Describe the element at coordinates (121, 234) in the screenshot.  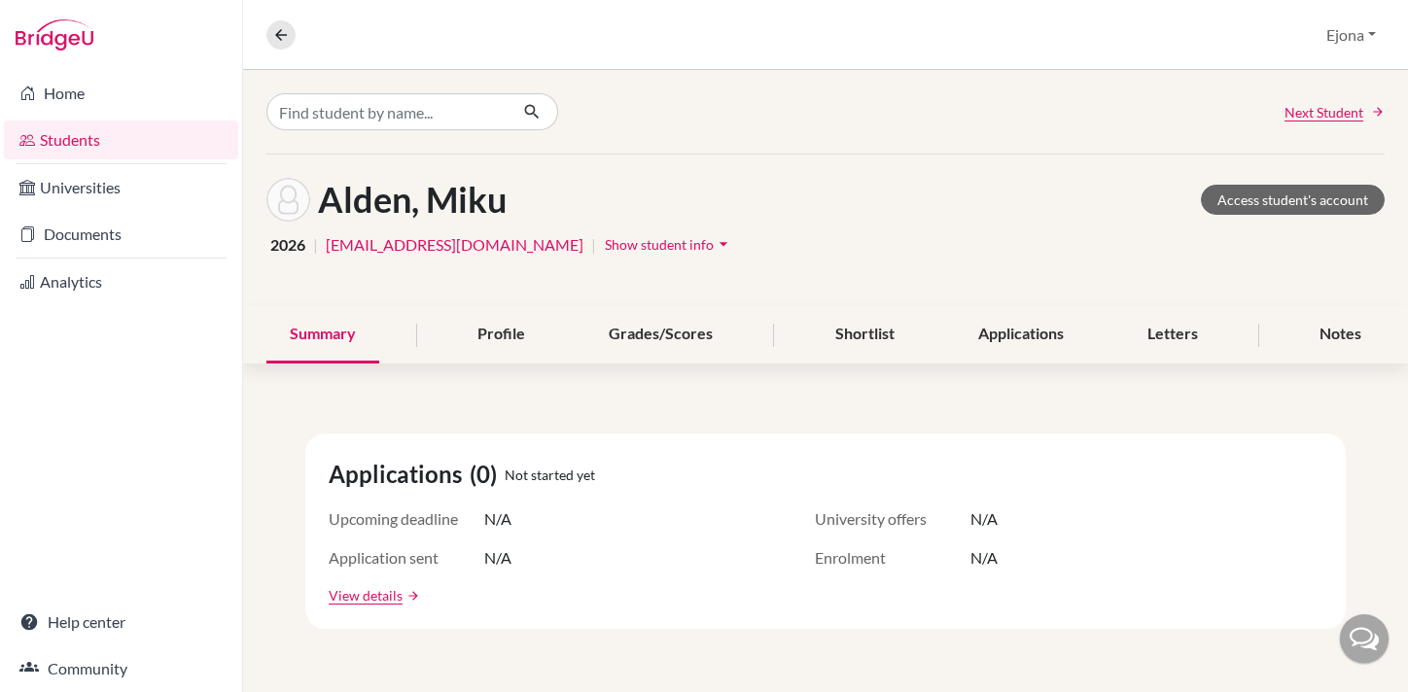
I see `a: Documents` at that location.